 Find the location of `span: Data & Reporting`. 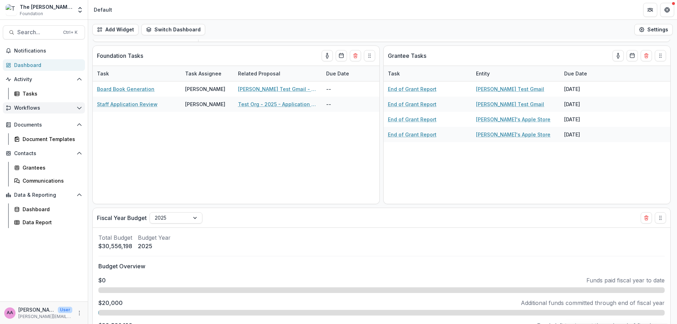

span: Data & Reporting is located at coordinates (44, 195).